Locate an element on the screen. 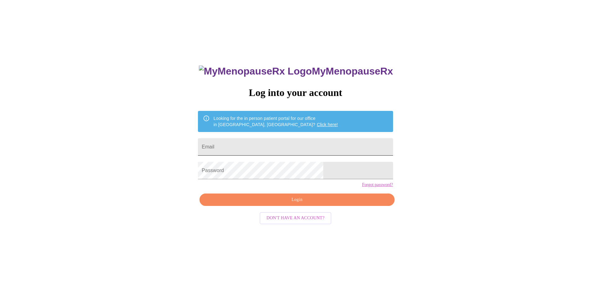  button: Login is located at coordinates (297, 199).